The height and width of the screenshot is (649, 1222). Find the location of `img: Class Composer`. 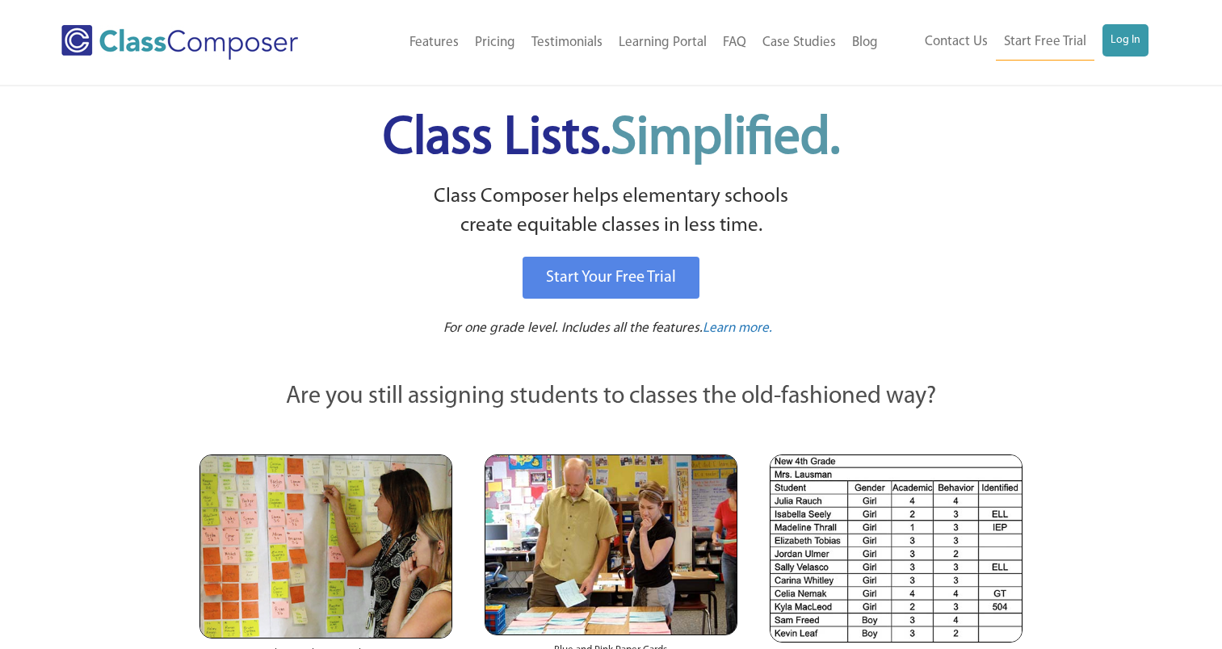

img: Class Composer is located at coordinates (179, 42).